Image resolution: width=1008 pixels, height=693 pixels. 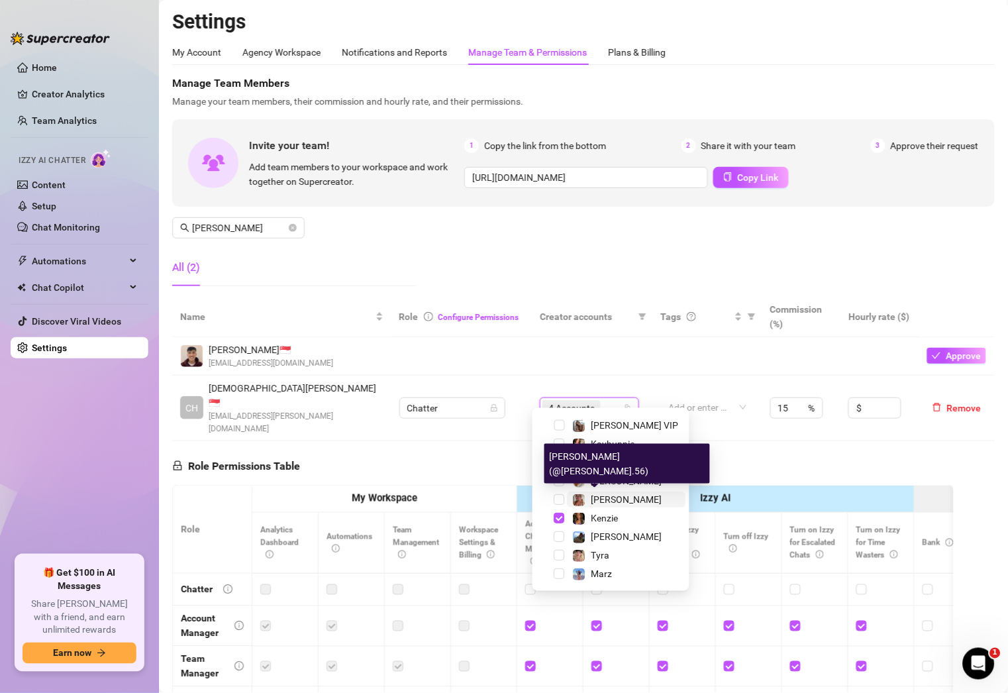 What do you see at coordinates (280, 543) in the screenshot?
I see `span: Analytics Dashboard` at bounding box center [280, 543].